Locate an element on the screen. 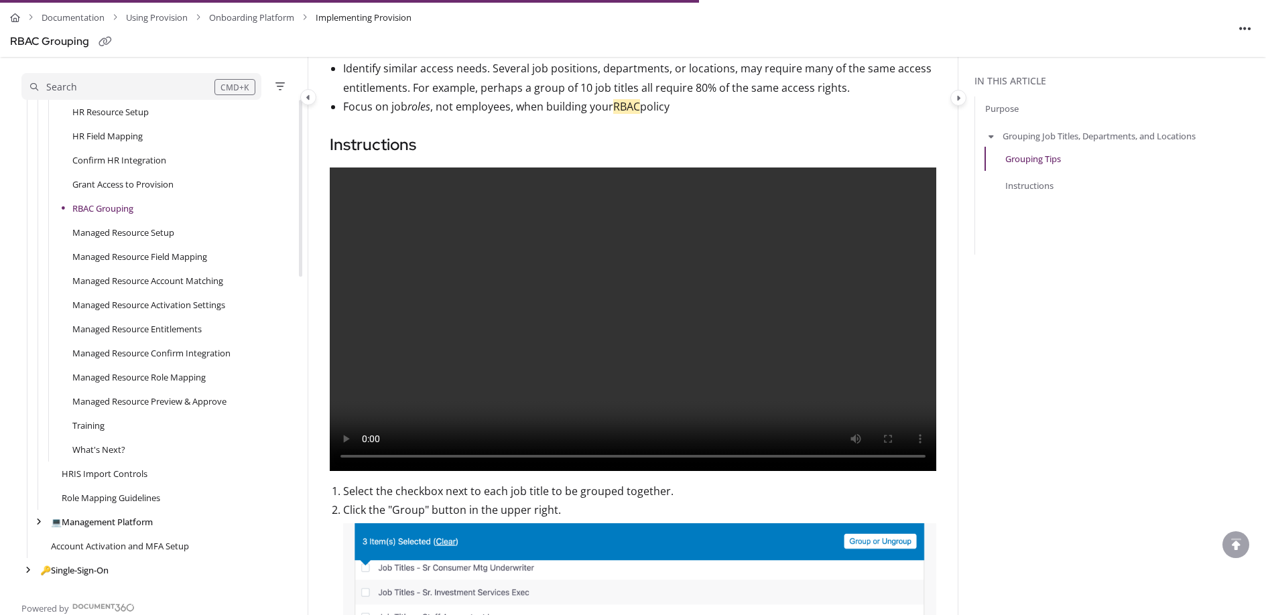 This screenshot has height=615, width=1266. a: Management Platform is located at coordinates (102, 522).